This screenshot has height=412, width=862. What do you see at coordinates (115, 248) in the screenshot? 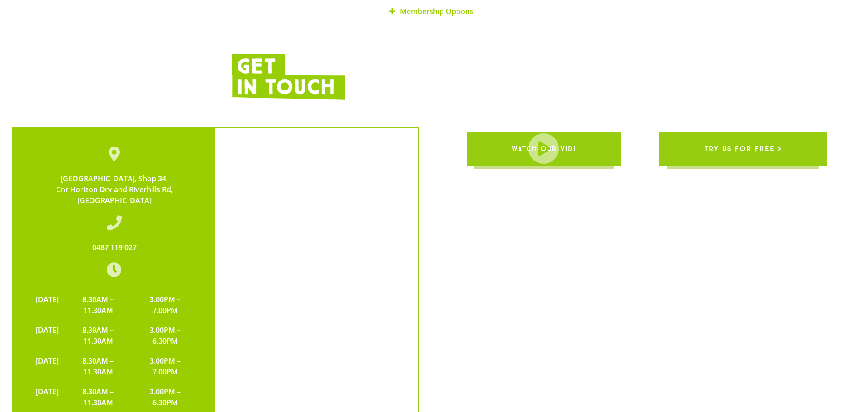
I see `a: 0487 119 027` at bounding box center [115, 248].